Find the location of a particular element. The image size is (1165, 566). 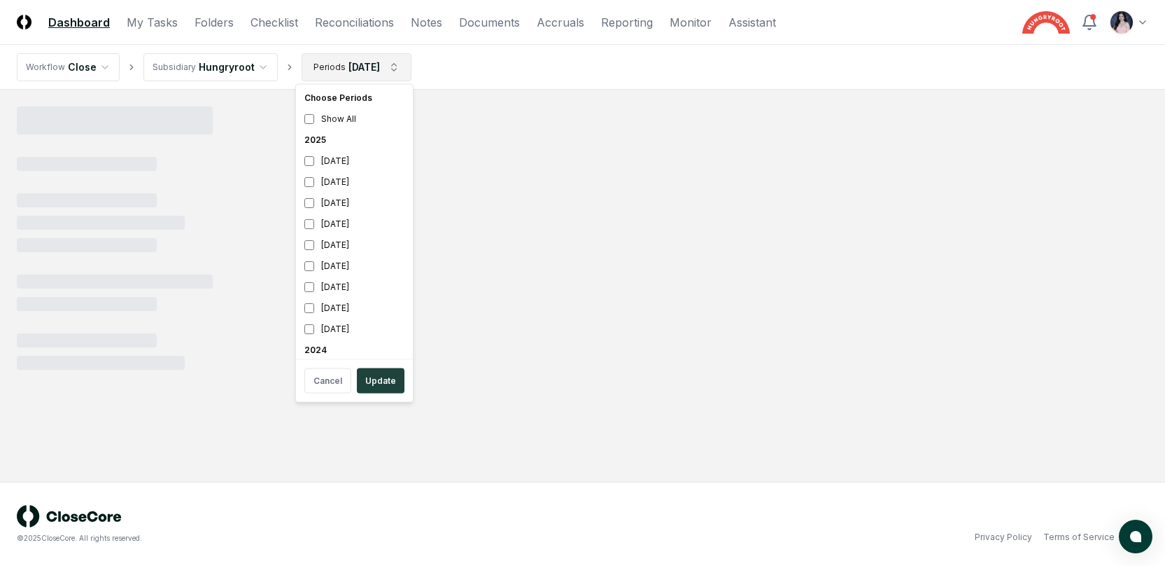

div: 2024 is located at coordinates (354, 350).